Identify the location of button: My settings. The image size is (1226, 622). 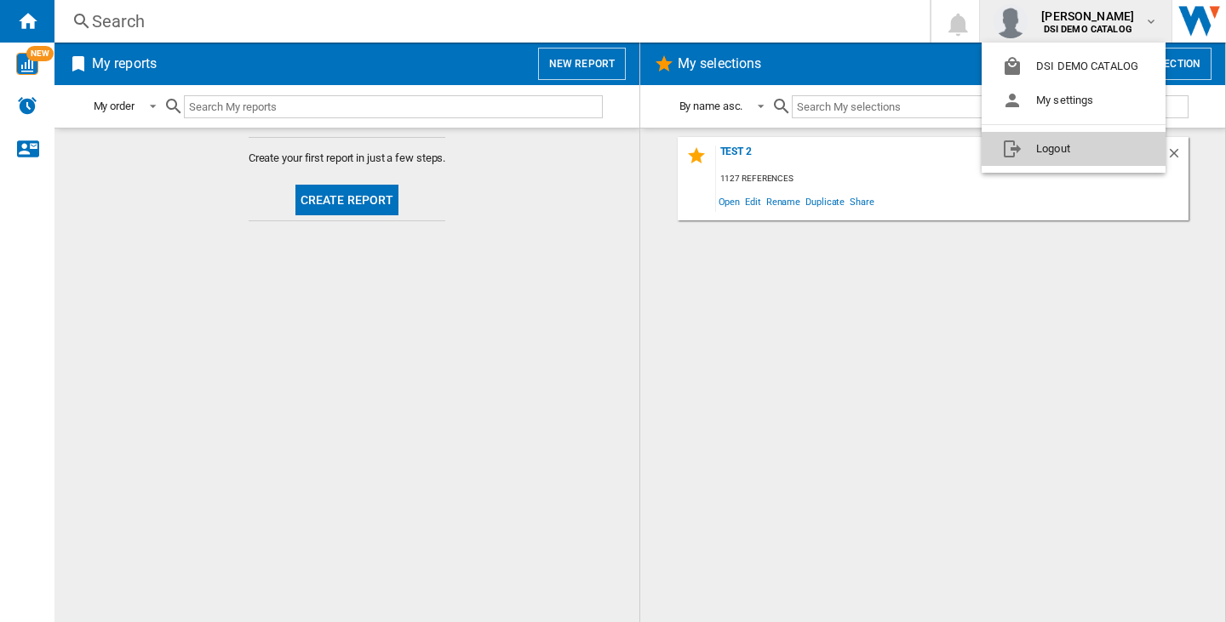
(1074, 100).